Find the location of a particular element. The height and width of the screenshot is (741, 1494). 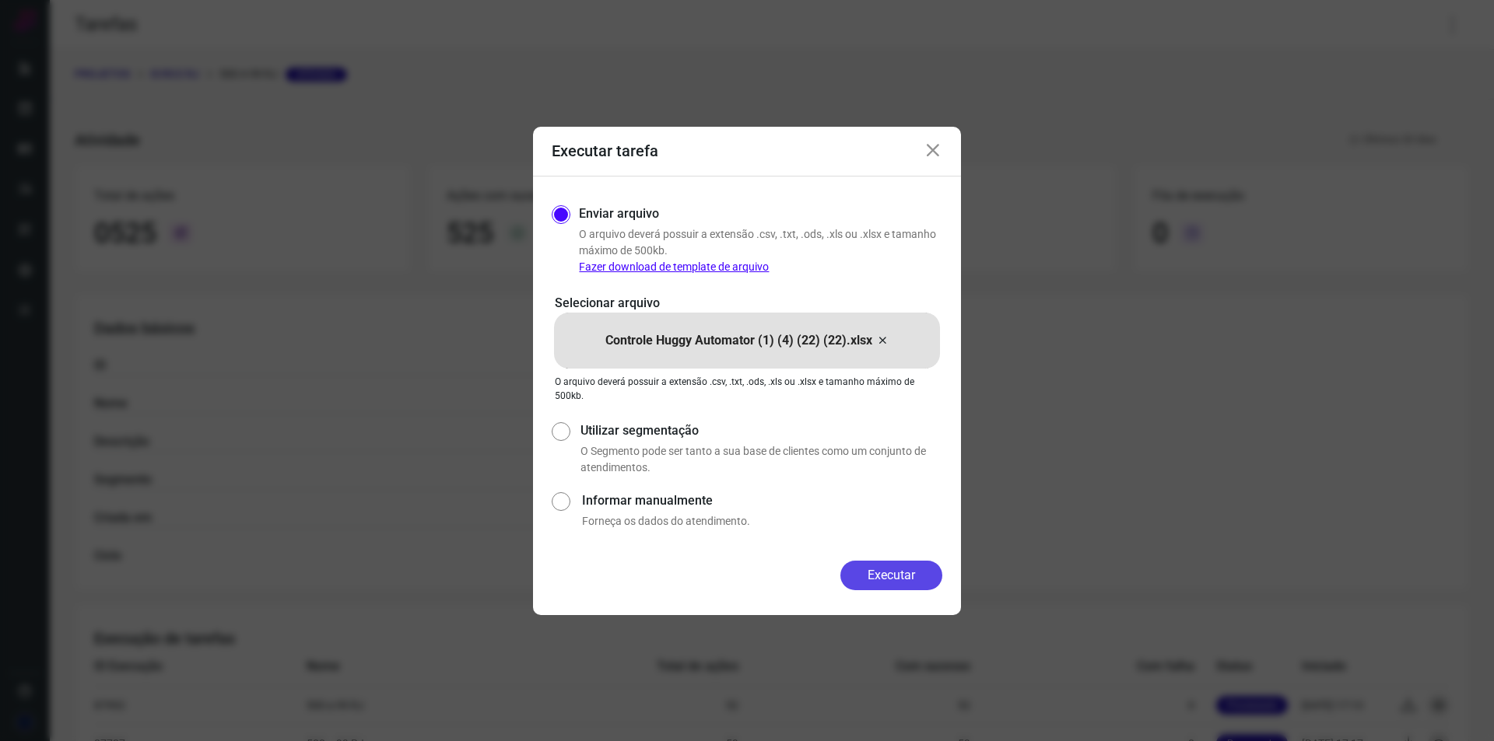

button: Executar is located at coordinates (891, 576).